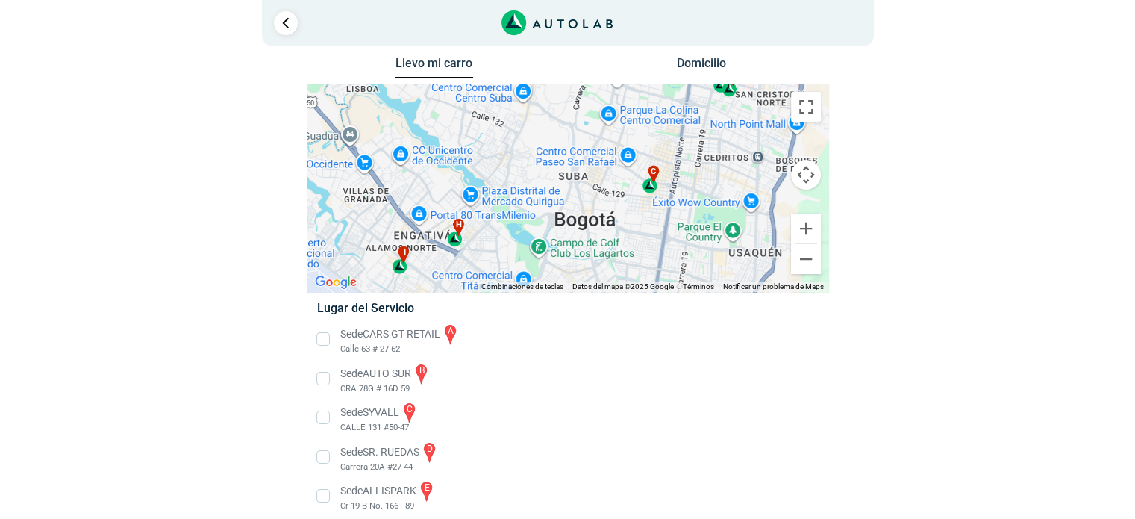 Image resolution: width=1135 pixels, height=519 pixels. I want to click on button: Domicilio, so click(701, 66).